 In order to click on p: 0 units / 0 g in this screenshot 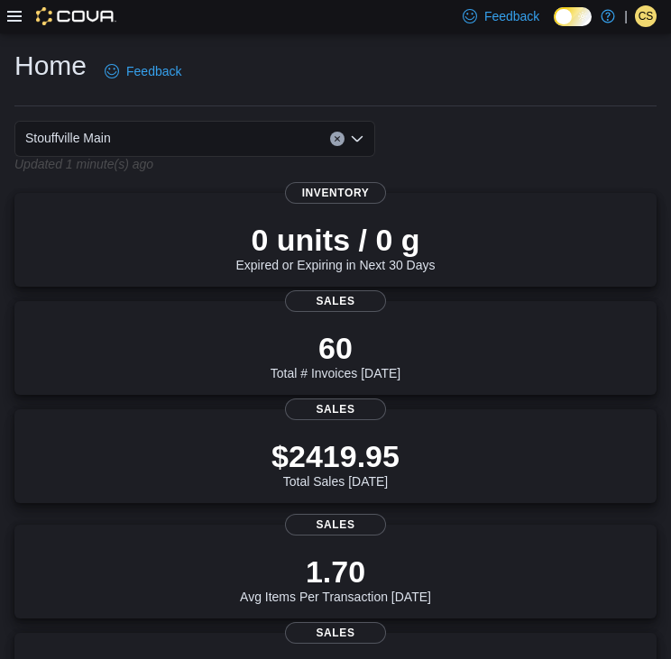, I will do `click(335, 240)`.